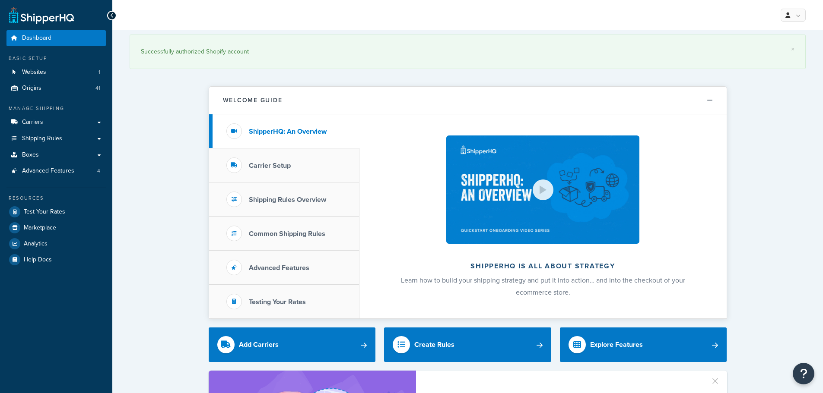 This screenshot has height=393, width=823. I want to click on h3: ShipperHQ: An Overview, so click(288, 132).